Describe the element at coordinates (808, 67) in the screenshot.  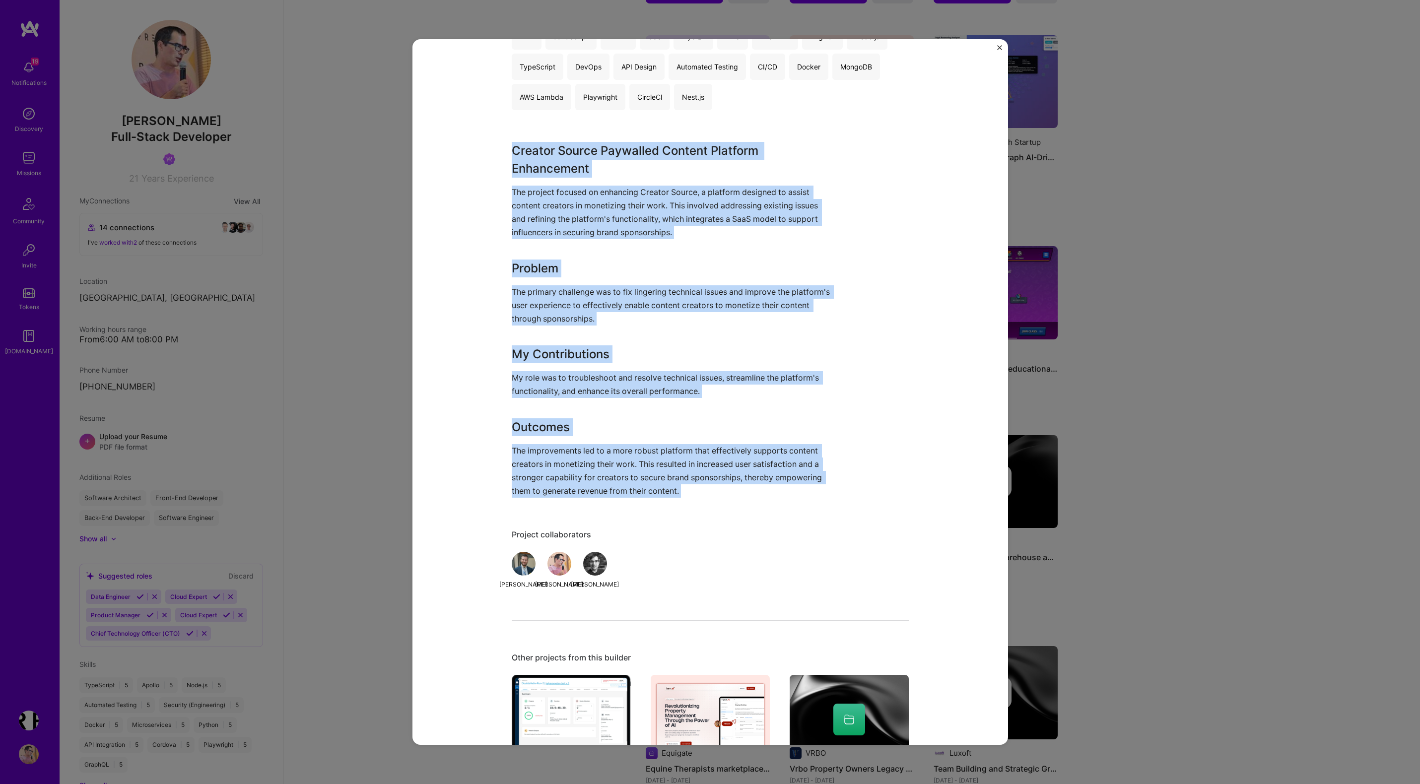
I see `div: Docker` at that location.